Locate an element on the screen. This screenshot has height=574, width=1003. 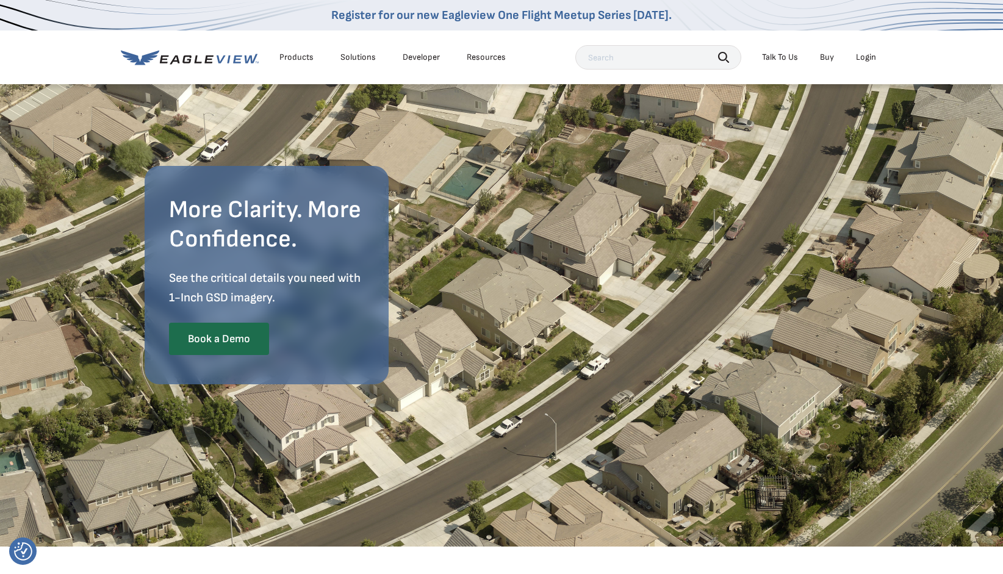
div: Login is located at coordinates (866, 57).